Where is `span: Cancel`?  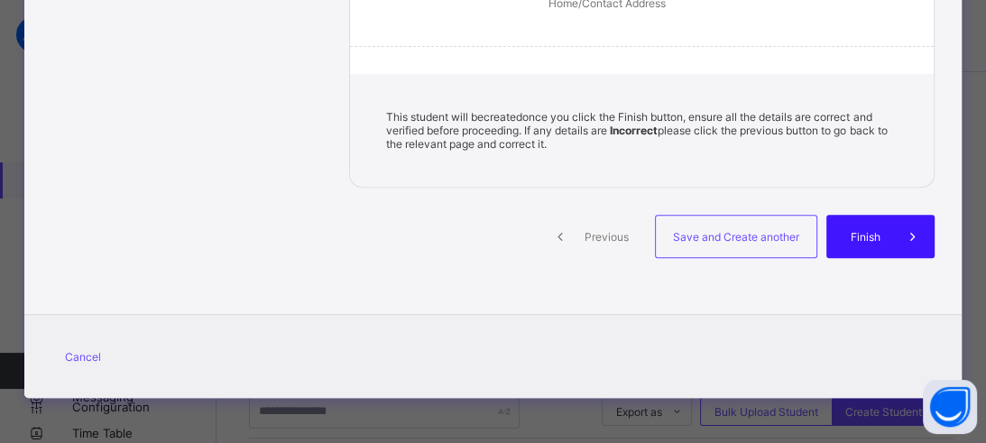 span: Cancel is located at coordinates (83, 356).